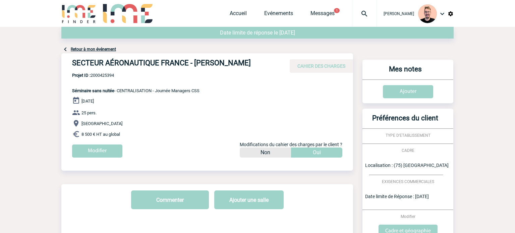  What do you see at coordinates (238, 15) in the screenshot?
I see `a: Accueil` at bounding box center [238, 15].